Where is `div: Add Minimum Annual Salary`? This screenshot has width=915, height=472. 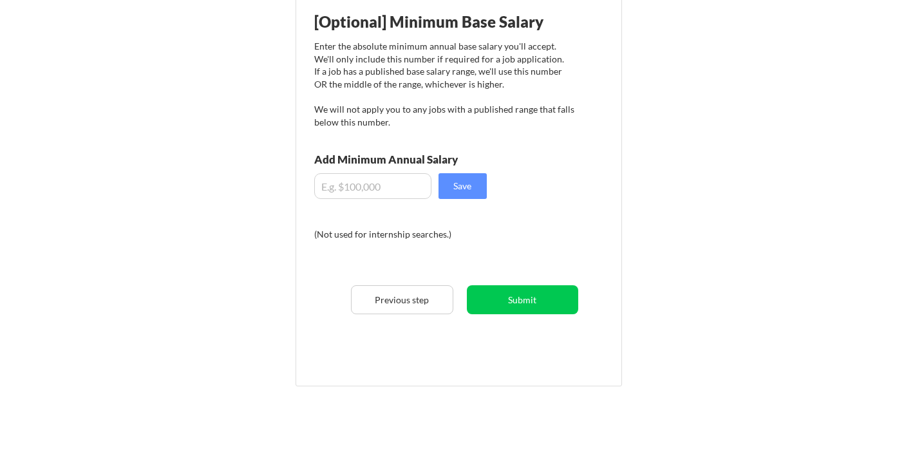
div: Add Minimum Annual Salary is located at coordinates (415, 159).